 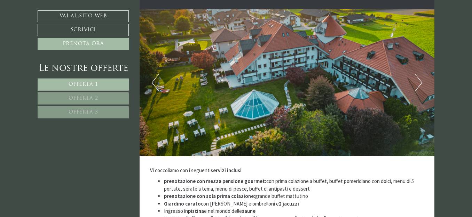 What do you see at coordinates (51, 22) in the screenshot?
I see `div: Montis – Active Nature Spa` at bounding box center [51, 22].